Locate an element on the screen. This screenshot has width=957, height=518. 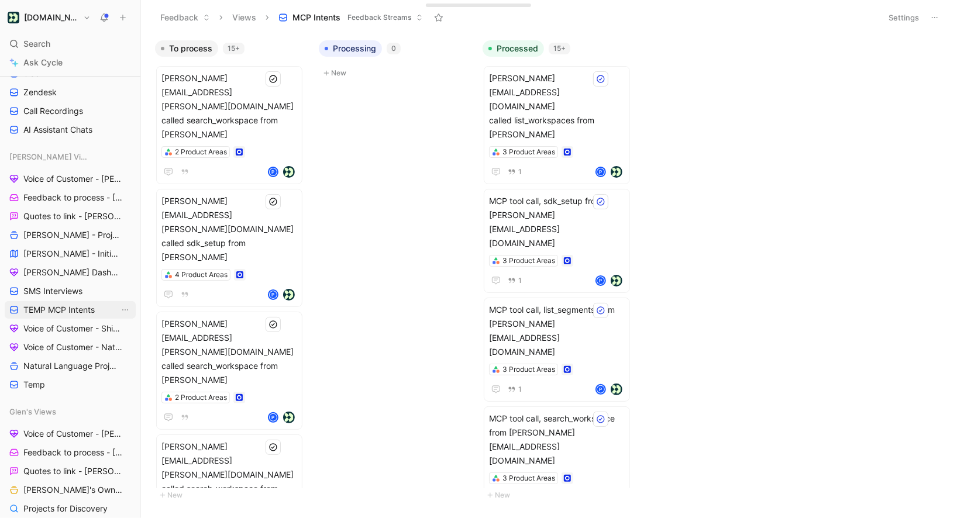
span: Feedback Streams is located at coordinates (379, 18).